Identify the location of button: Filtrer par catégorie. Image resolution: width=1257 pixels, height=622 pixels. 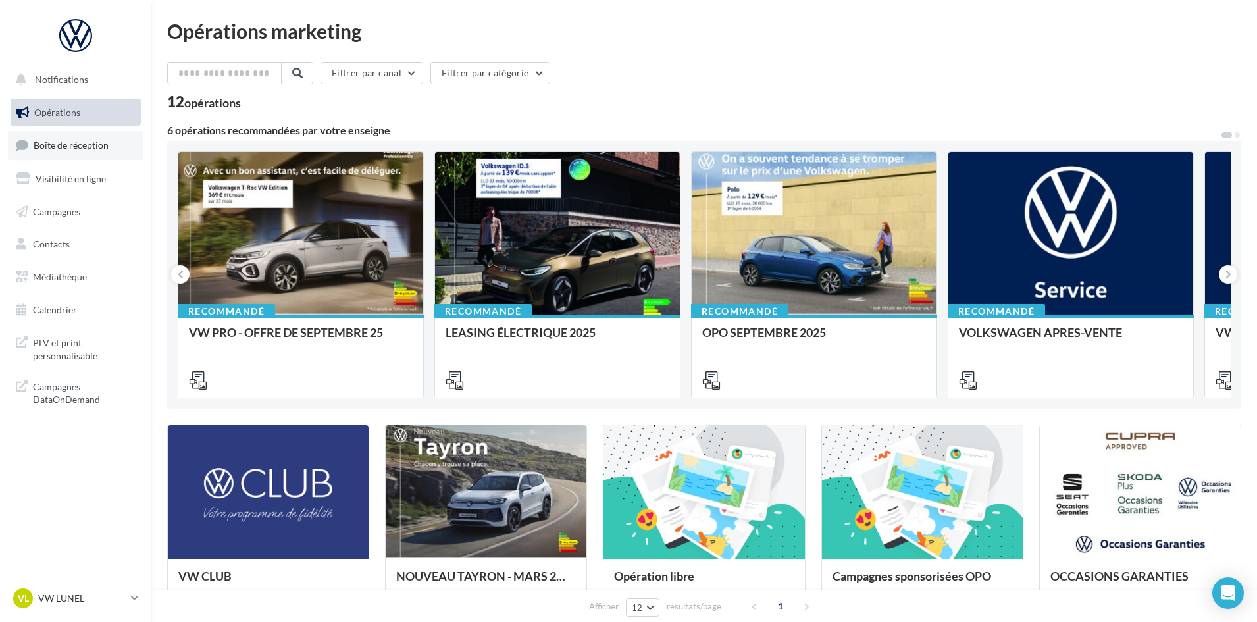
(490, 73).